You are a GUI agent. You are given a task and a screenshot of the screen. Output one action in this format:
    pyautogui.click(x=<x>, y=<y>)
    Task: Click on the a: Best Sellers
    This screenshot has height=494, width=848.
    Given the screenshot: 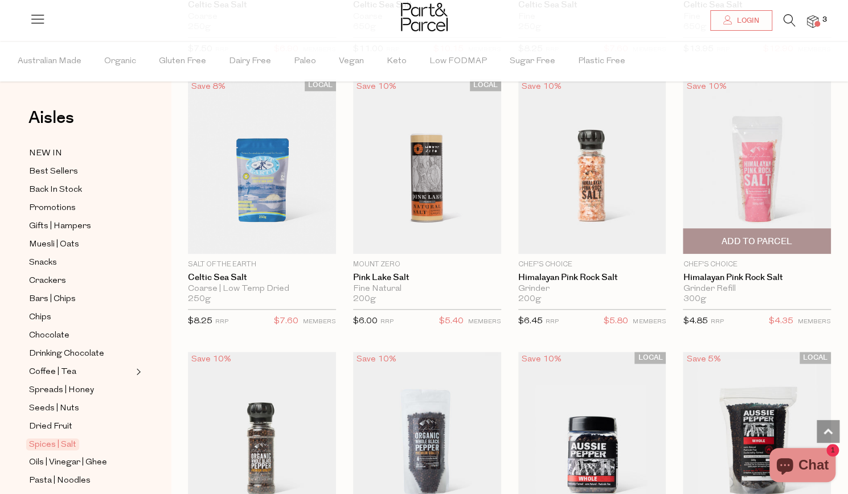 What is the action you would take?
    pyautogui.click(x=81, y=171)
    